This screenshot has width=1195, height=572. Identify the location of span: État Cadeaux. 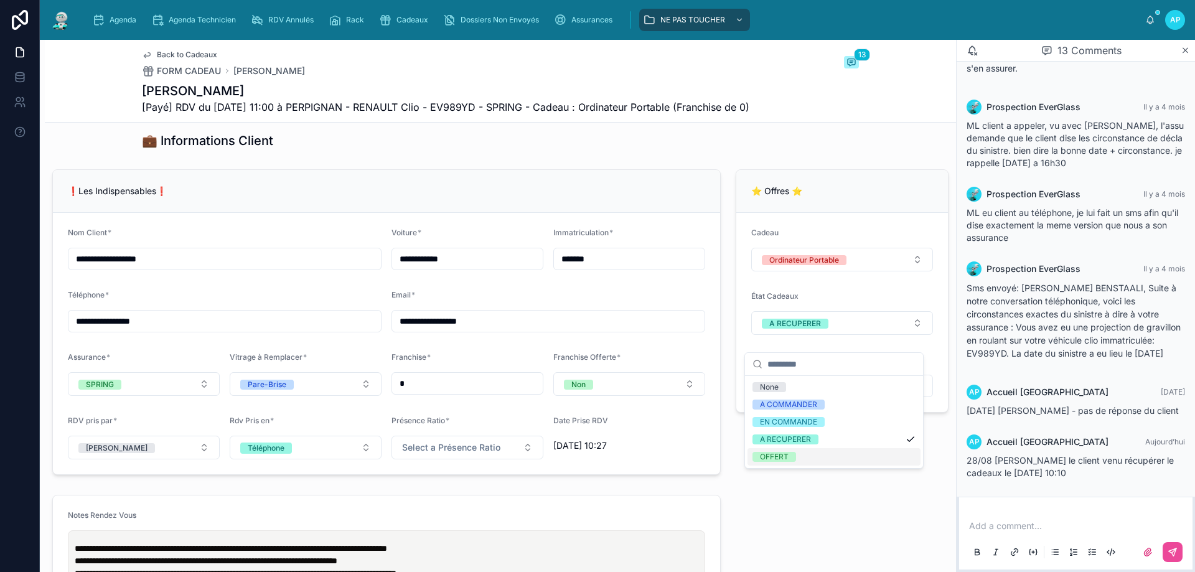
(775, 296).